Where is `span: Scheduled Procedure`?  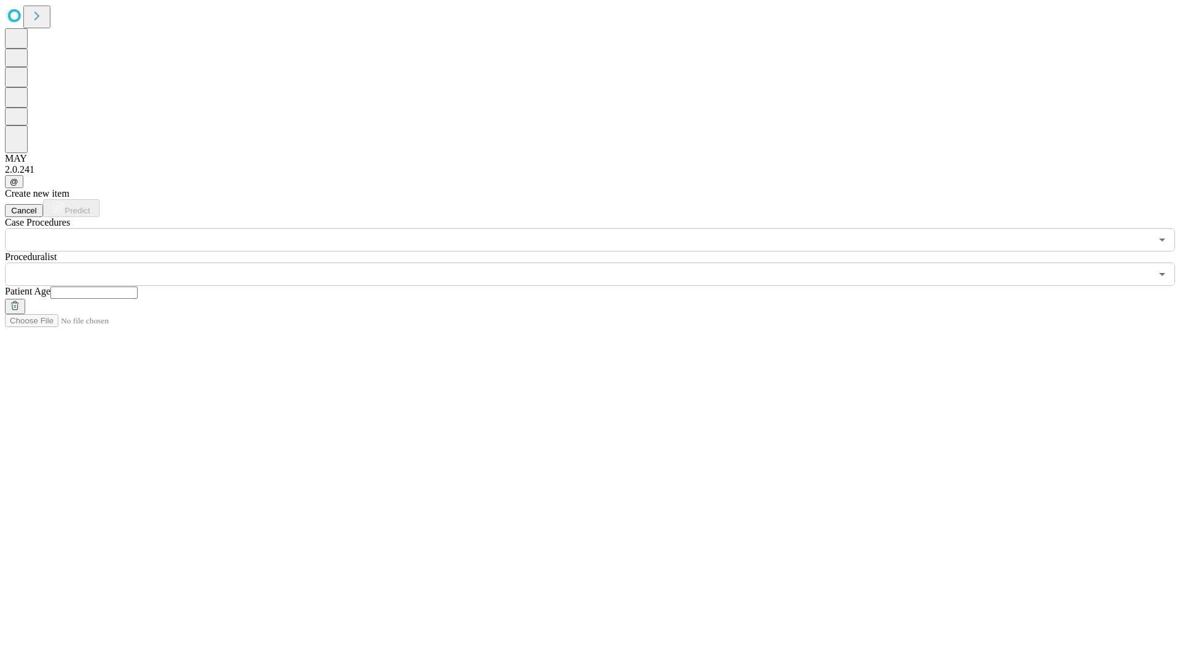
span: Scheduled Procedure is located at coordinates (37, 222).